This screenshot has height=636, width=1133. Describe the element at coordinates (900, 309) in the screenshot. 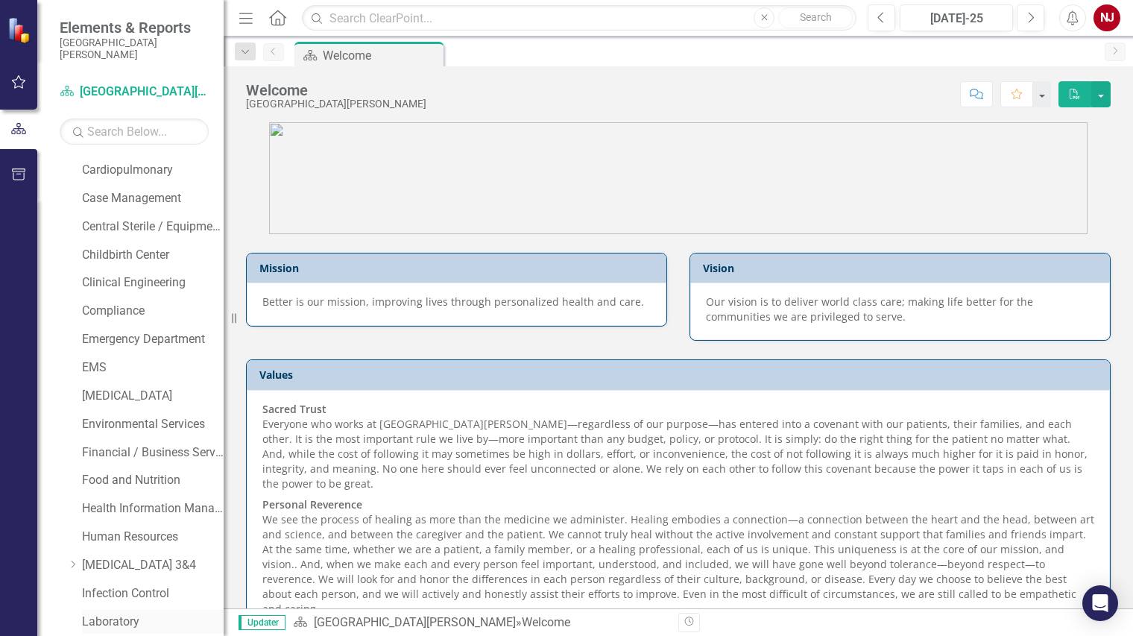

I see `p: Our vision is to deliver world class care; making life better for the communities we are privileg...` at that location.